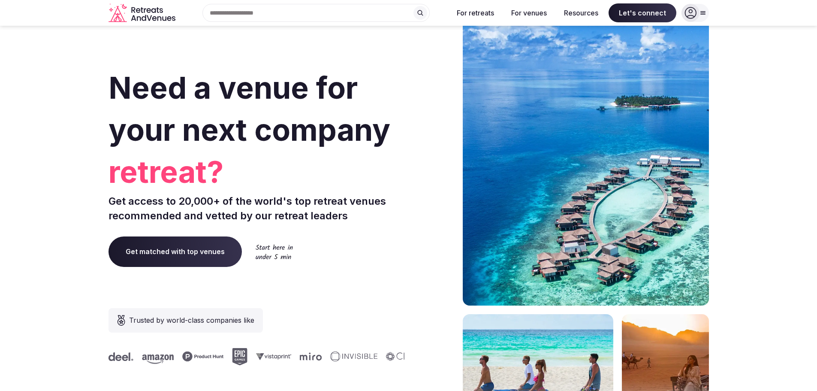  What do you see at coordinates (529, 13) in the screenshot?
I see `button: For venues` at bounding box center [529, 13].